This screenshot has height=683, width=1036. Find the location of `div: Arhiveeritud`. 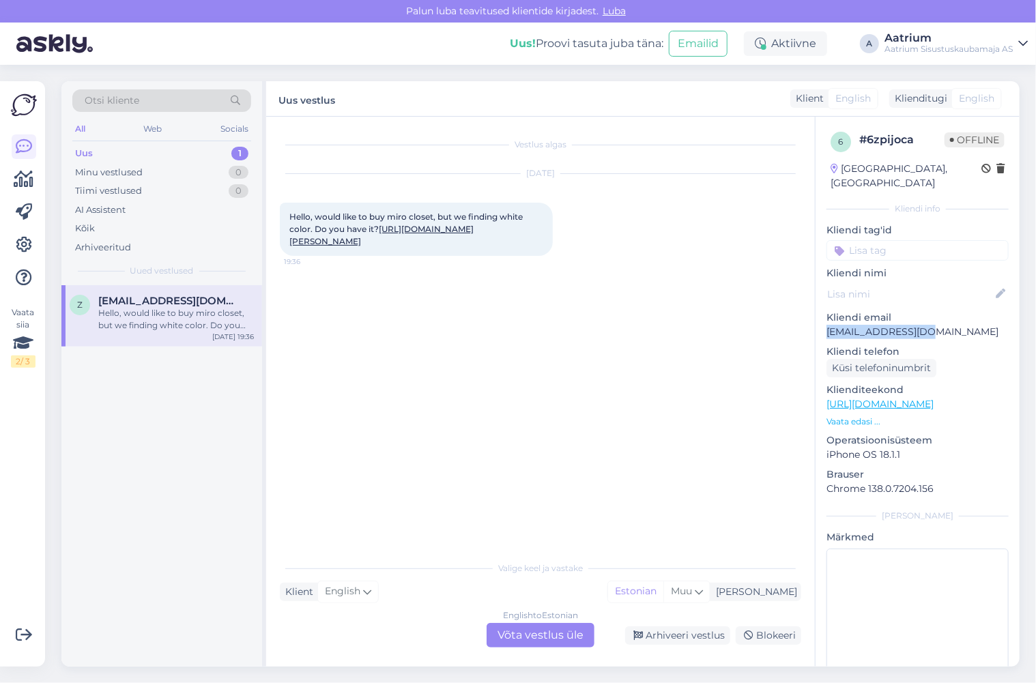

div: Arhiveeritud is located at coordinates (103, 248).